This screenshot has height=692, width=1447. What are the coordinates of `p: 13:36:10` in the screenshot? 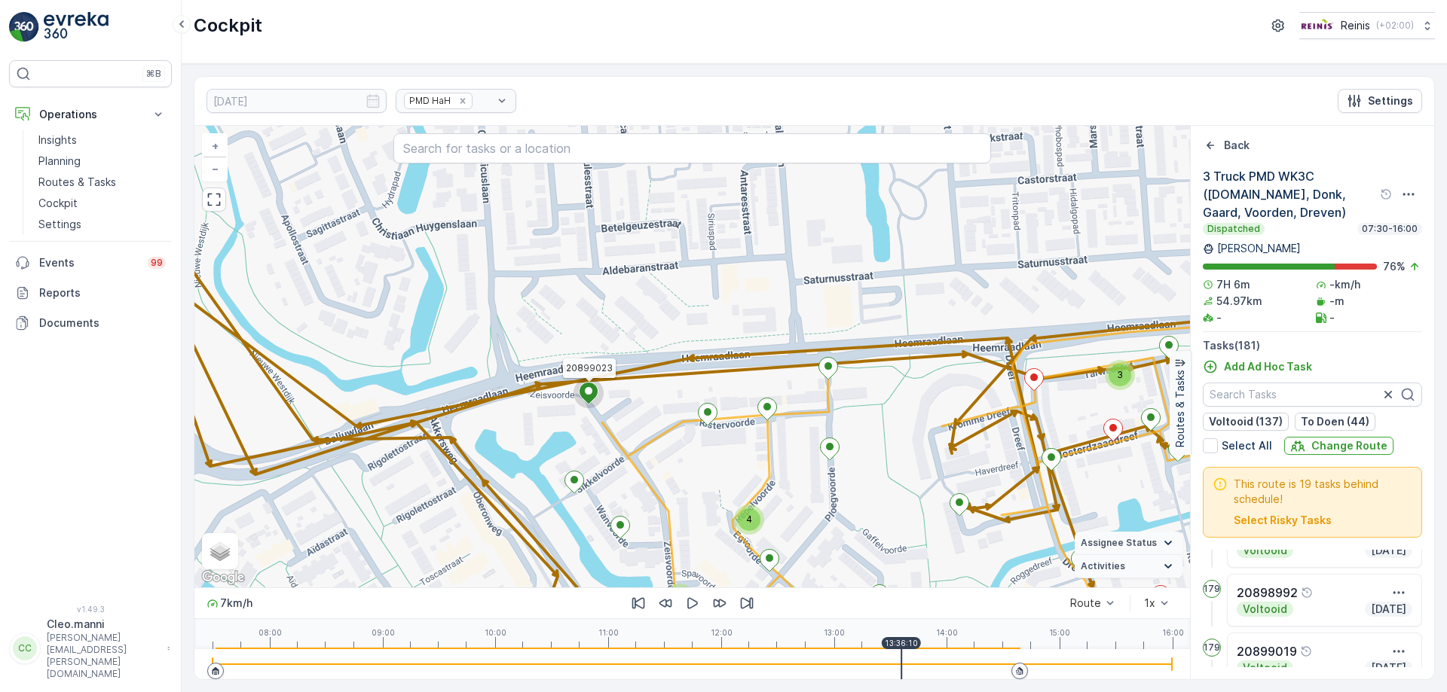 It's located at (901, 644).